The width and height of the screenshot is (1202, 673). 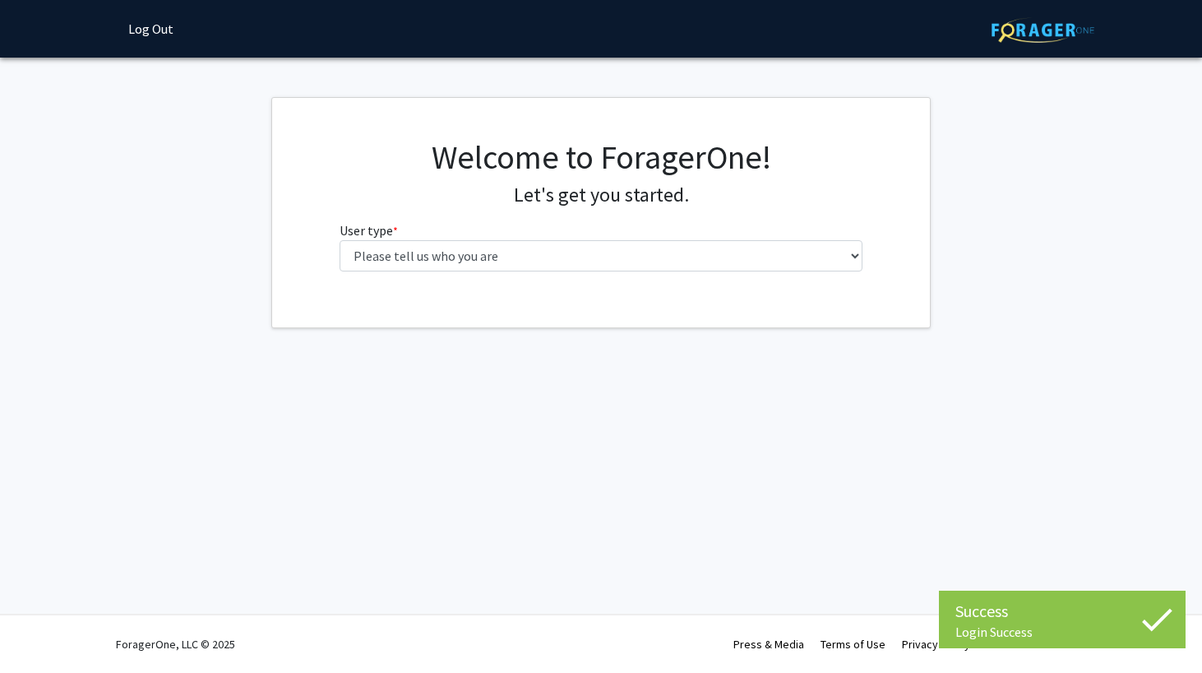 I want to click on div: Success, so click(x=1062, y=611).